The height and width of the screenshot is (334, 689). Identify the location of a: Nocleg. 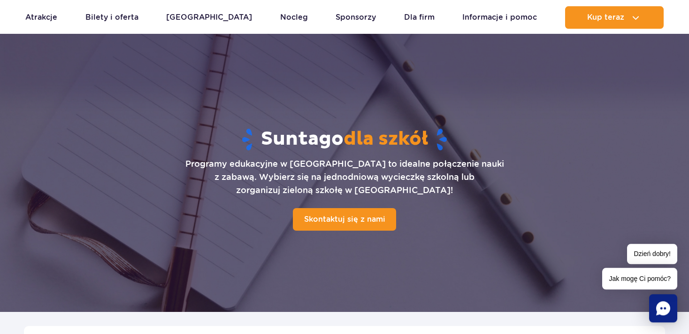
(294, 17).